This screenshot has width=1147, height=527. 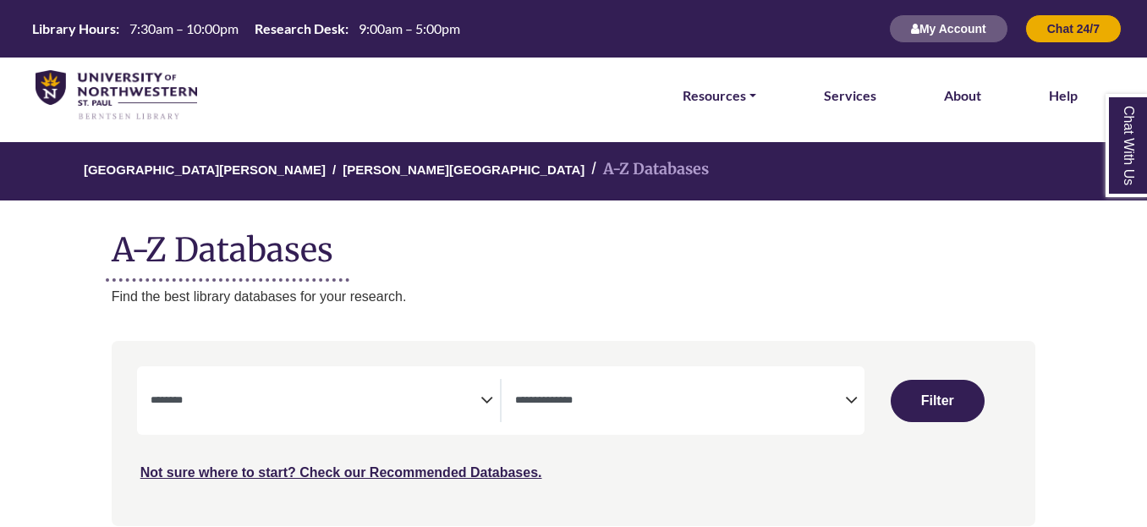 What do you see at coordinates (299, 28) in the screenshot?
I see `th: Research Desk:` at bounding box center [299, 28].